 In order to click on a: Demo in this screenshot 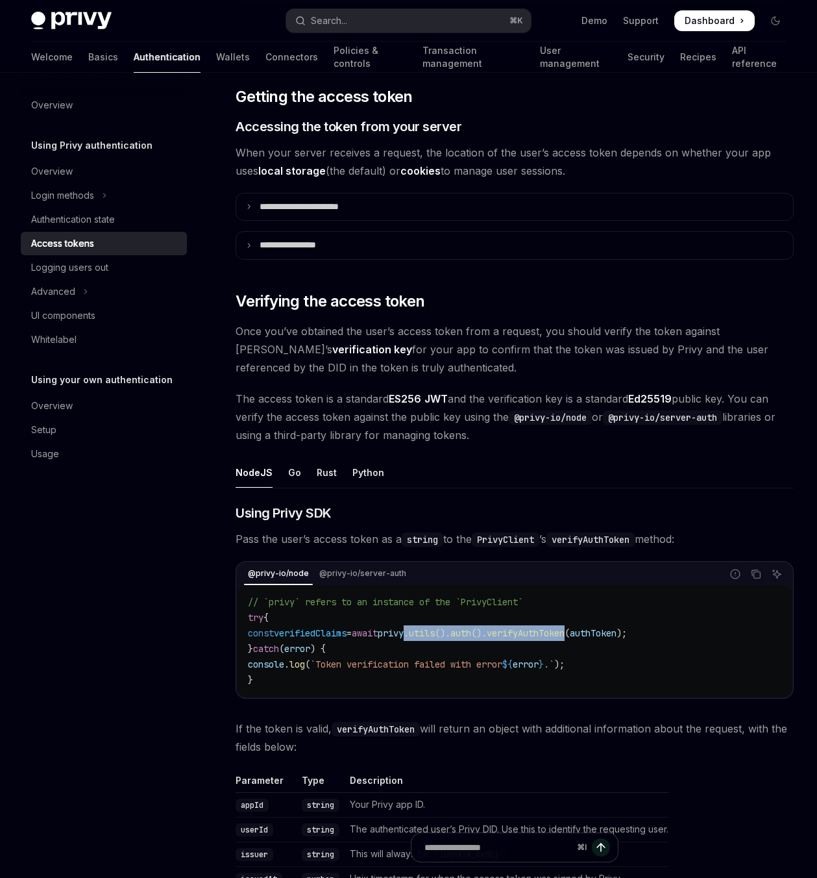, I will do `click(595, 21)`.